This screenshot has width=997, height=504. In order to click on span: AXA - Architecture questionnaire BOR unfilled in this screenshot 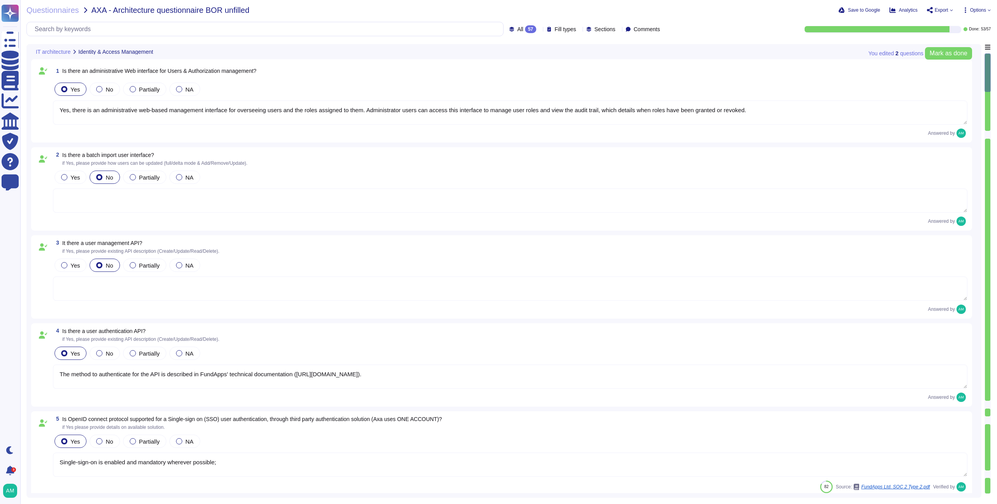, I will do `click(171, 10)`.